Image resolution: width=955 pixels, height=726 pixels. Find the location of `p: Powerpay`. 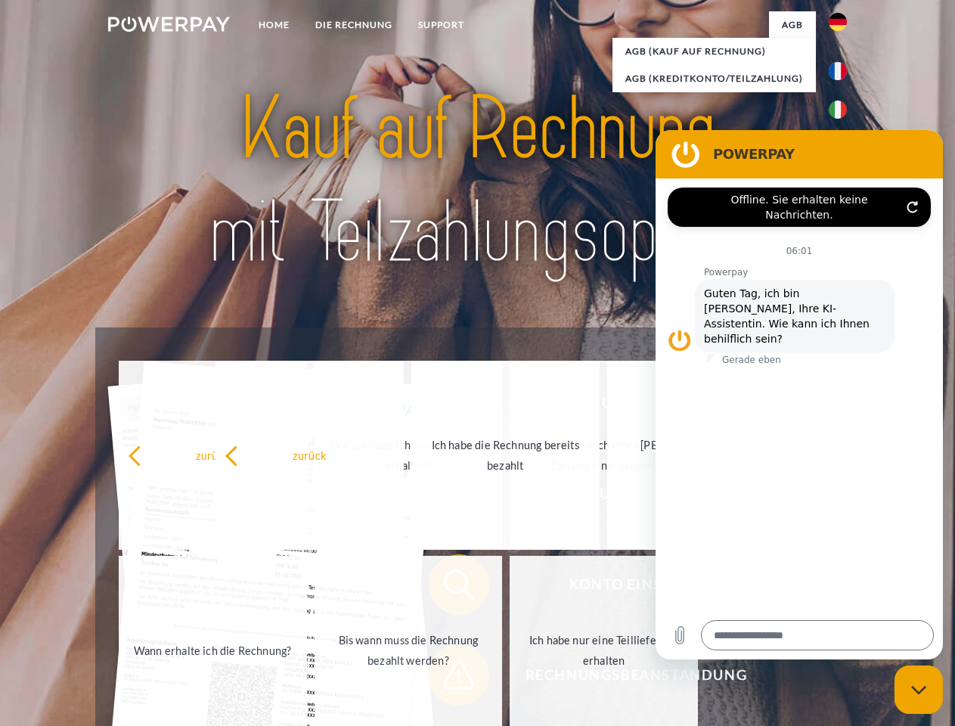

p: Powerpay is located at coordinates (168, 142).